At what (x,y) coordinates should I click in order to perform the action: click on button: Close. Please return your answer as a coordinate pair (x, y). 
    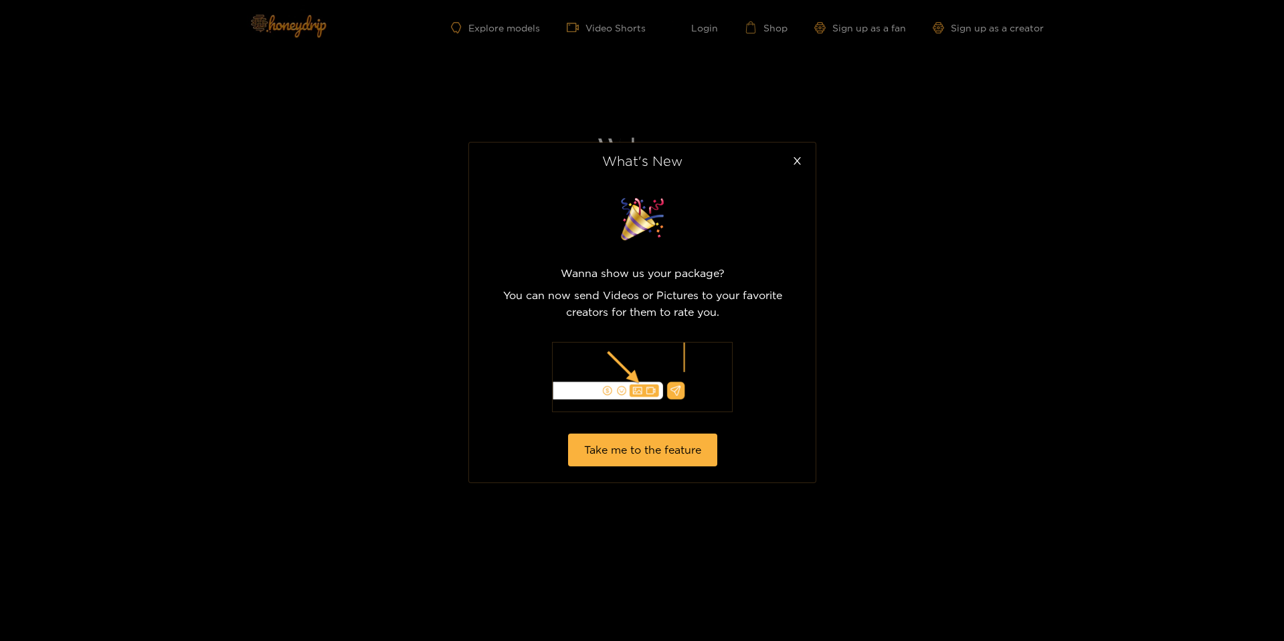
    Looking at the image, I should click on (797, 161).